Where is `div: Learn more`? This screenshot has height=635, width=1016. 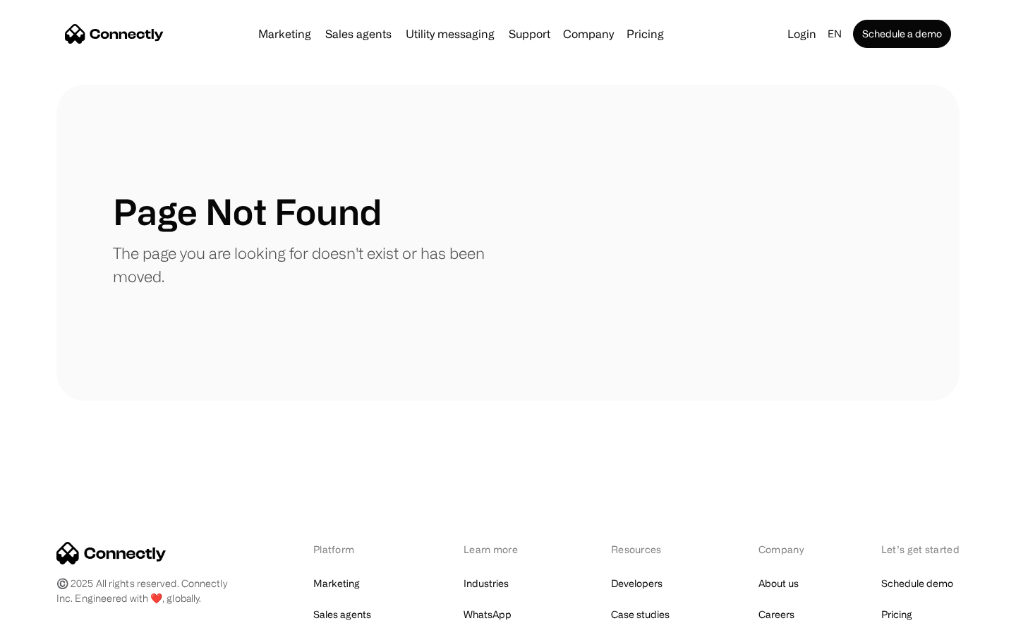
div: Learn more is located at coordinates (500, 549).